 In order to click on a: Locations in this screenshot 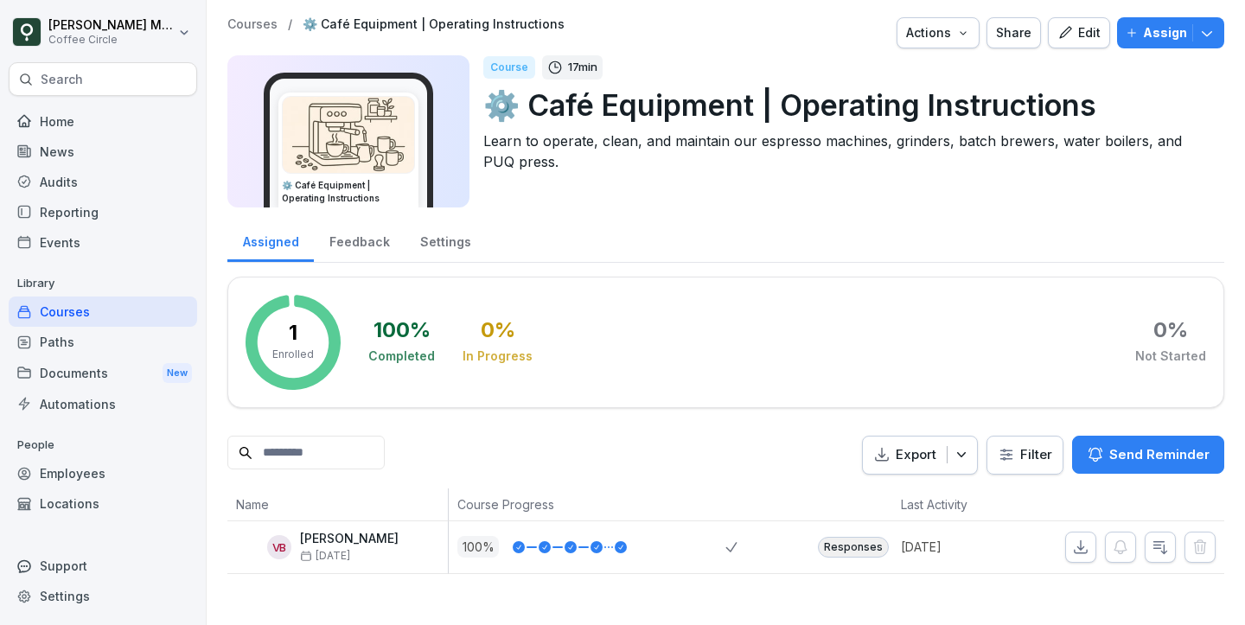, I will do `click(103, 503)`.